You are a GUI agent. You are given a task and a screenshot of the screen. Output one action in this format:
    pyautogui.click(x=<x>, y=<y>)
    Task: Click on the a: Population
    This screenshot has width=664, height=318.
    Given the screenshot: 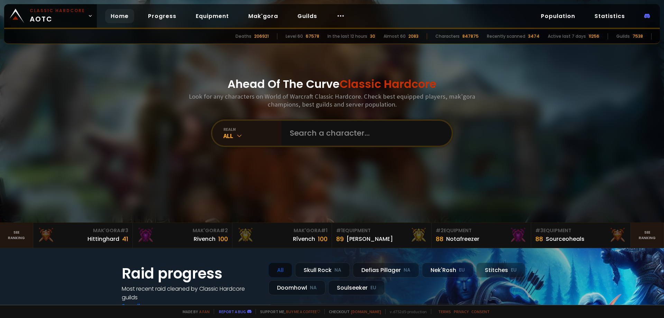 What is the action you would take?
    pyautogui.click(x=558, y=16)
    